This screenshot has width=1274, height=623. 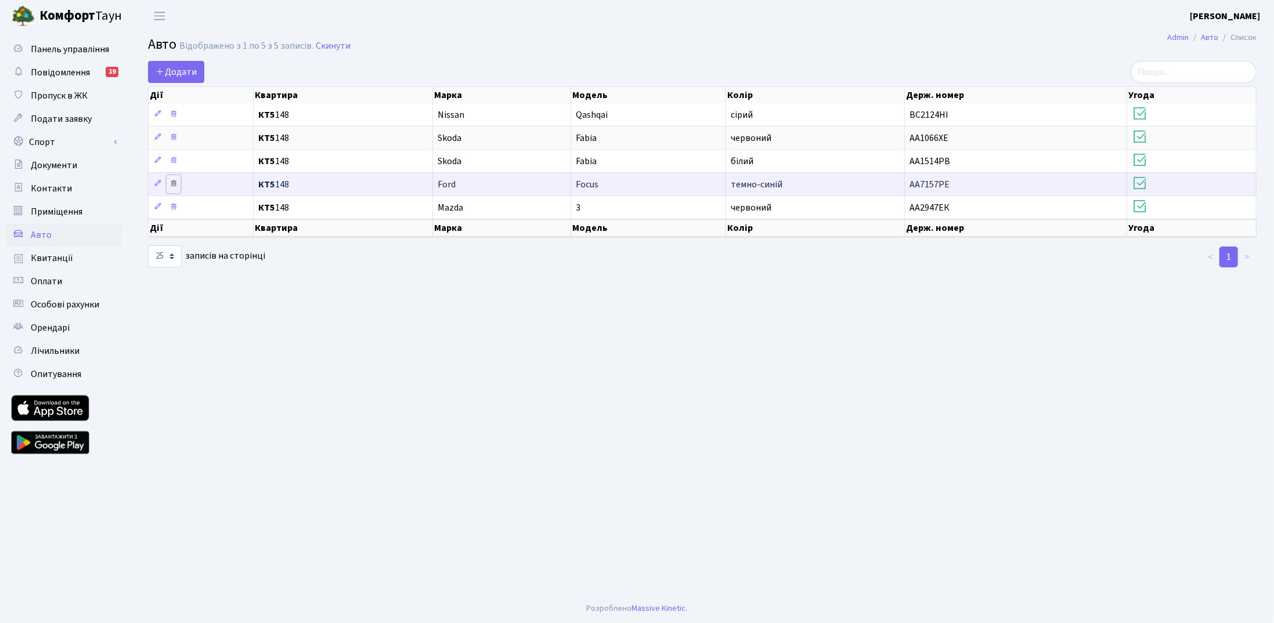 What do you see at coordinates (70, 49) in the screenshot?
I see `span: Панель управління` at bounding box center [70, 49].